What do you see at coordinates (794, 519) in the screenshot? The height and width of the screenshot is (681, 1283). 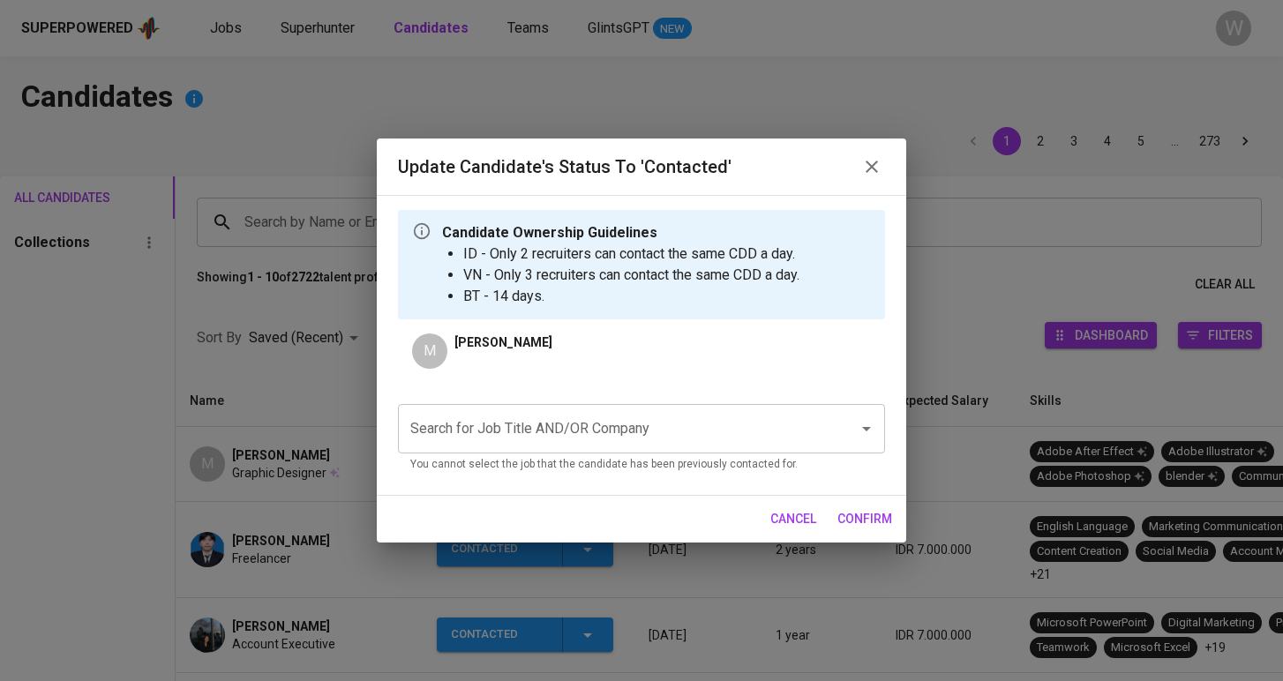 I see `button: cancel` at bounding box center [794, 519].